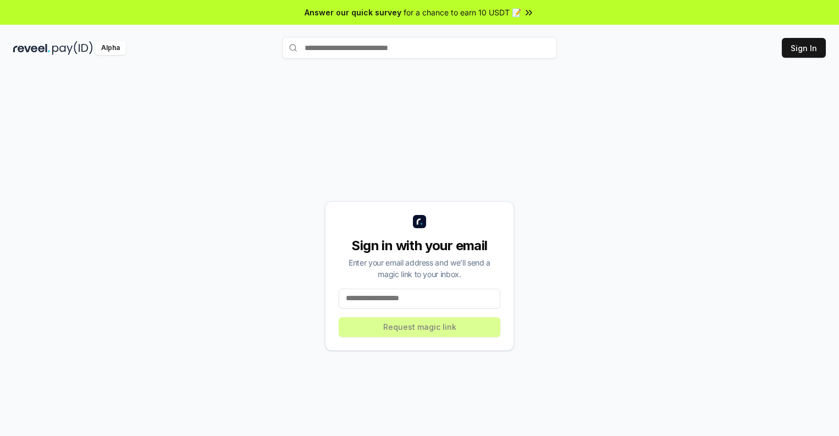 This screenshot has width=839, height=436. I want to click on span: Answer our quick survey, so click(353, 12).